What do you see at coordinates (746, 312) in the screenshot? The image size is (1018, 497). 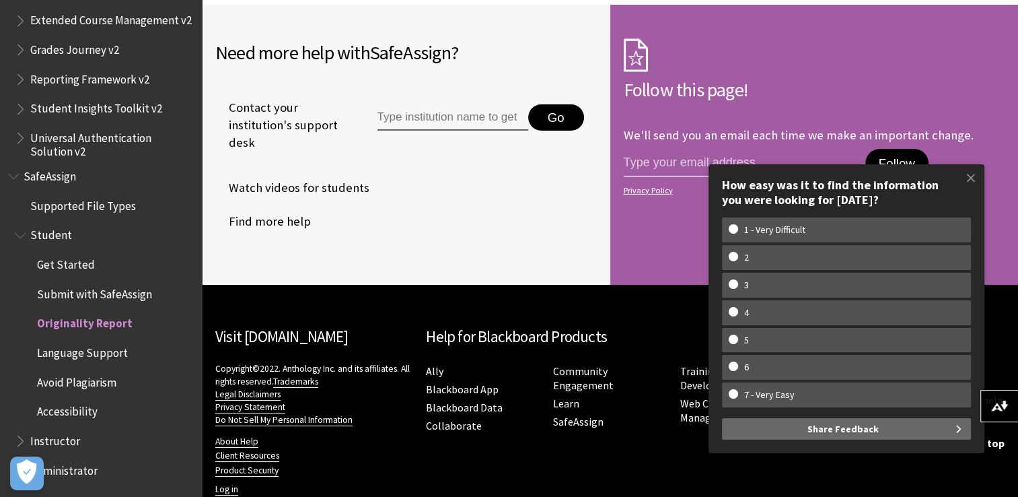 I see `w-span: 4` at bounding box center [746, 312].